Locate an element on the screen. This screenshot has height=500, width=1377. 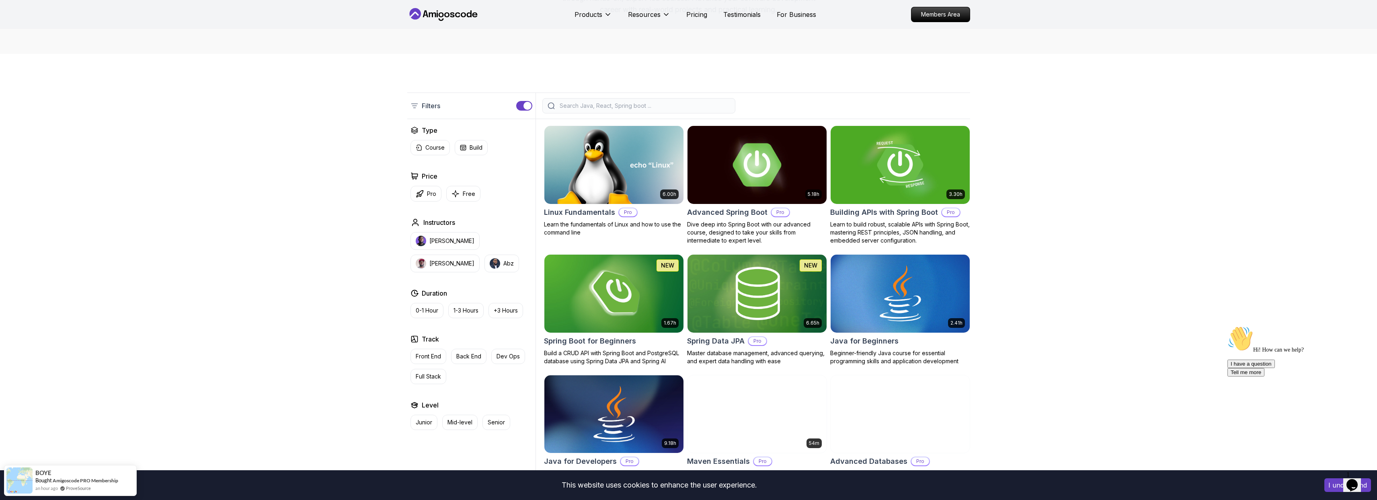
button: Products is located at coordinates (593, 18).